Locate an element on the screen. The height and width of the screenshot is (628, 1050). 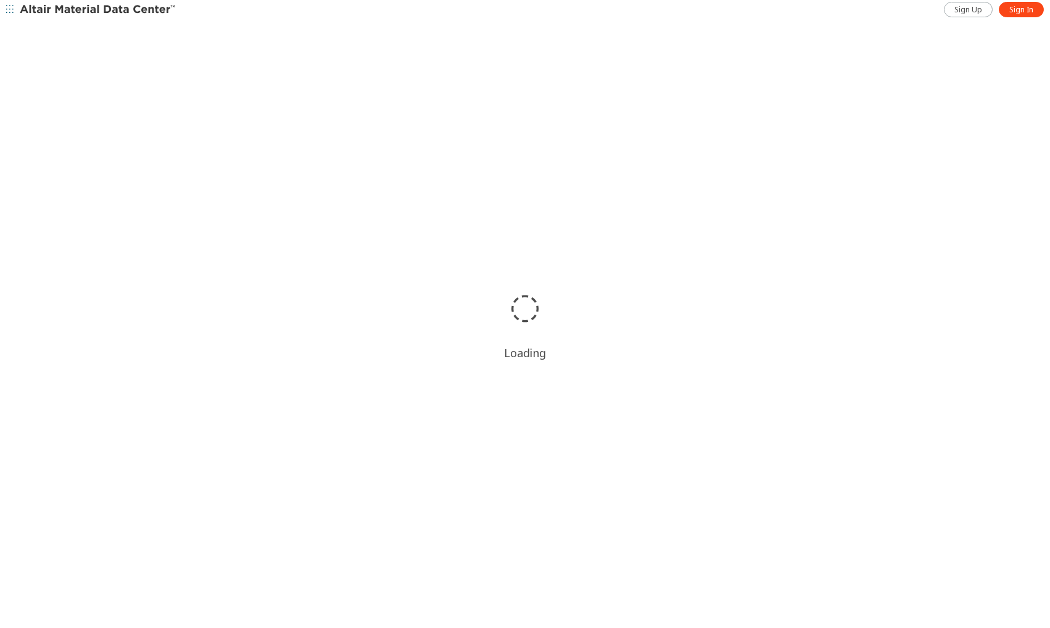
a: Sign In is located at coordinates (1021, 9).